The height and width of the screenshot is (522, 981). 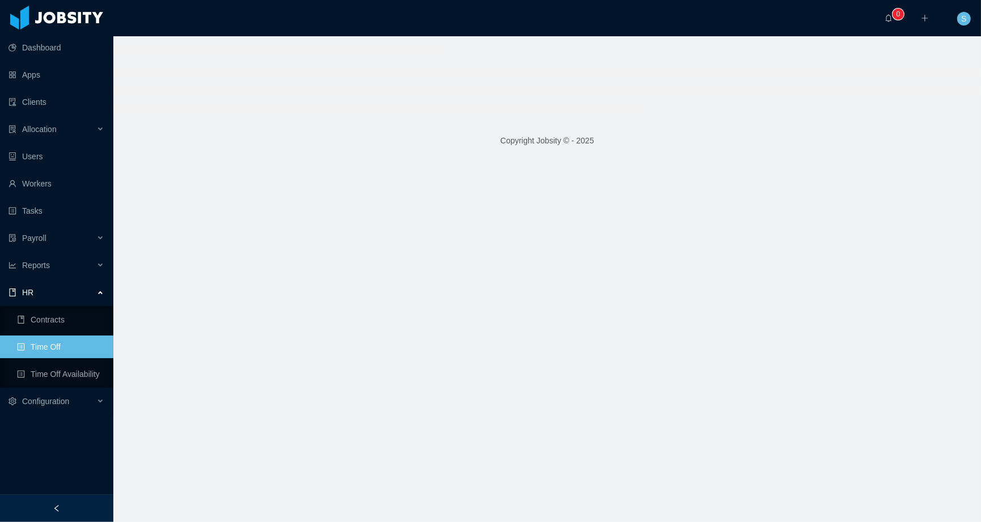 What do you see at coordinates (56, 102) in the screenshot?
I see `a: icon: auditClients` at bounding box center [56, 102].